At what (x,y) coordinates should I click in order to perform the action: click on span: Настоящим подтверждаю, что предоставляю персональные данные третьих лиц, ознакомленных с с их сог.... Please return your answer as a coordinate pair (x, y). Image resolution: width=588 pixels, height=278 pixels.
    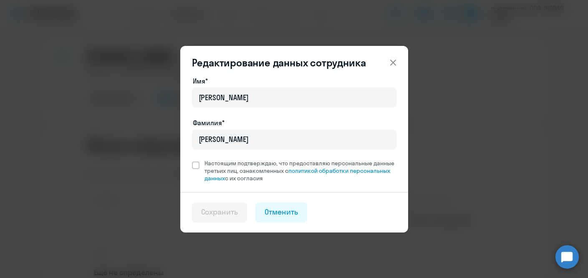
    Looking at the image, I should click on (300, 171).